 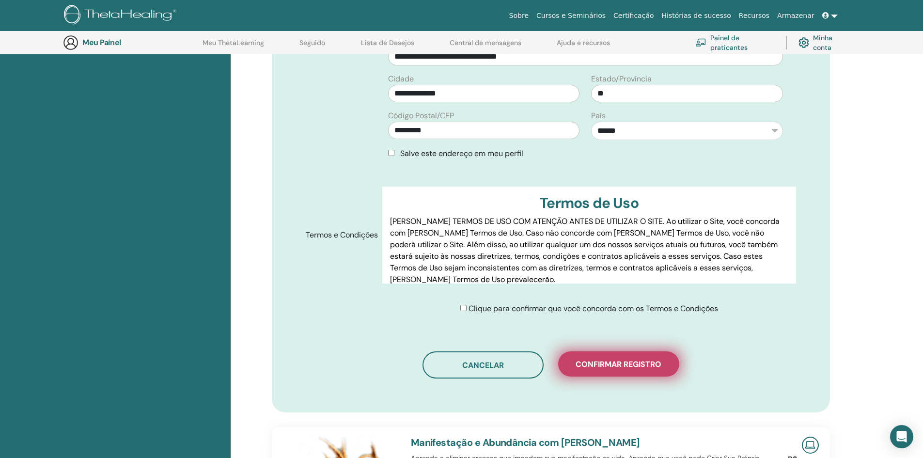 What do you see at coordinates (810, 445) in the screenshot?
I see `img: Seminário Online ao Vivo` at bounding box center [810, 445].